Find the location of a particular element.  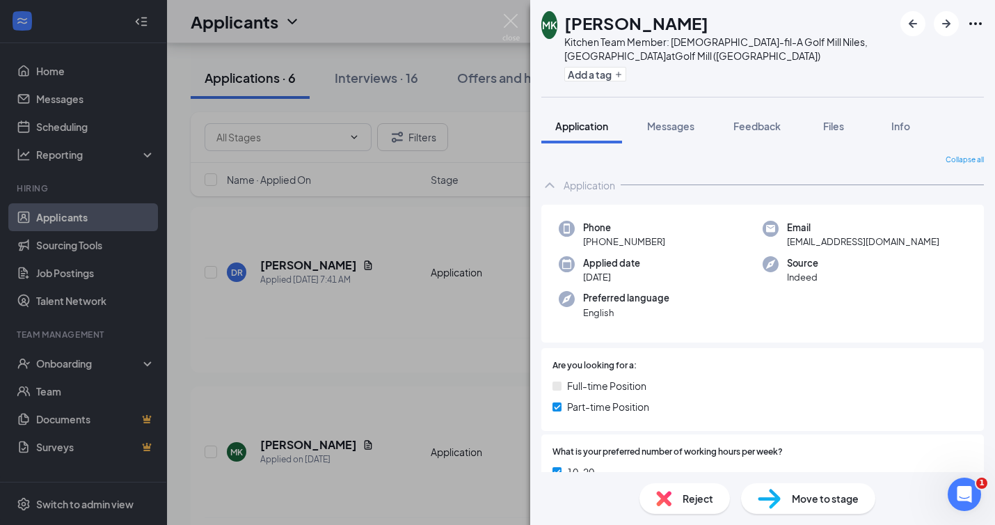

span: Info is located at coordinates (901, 126).